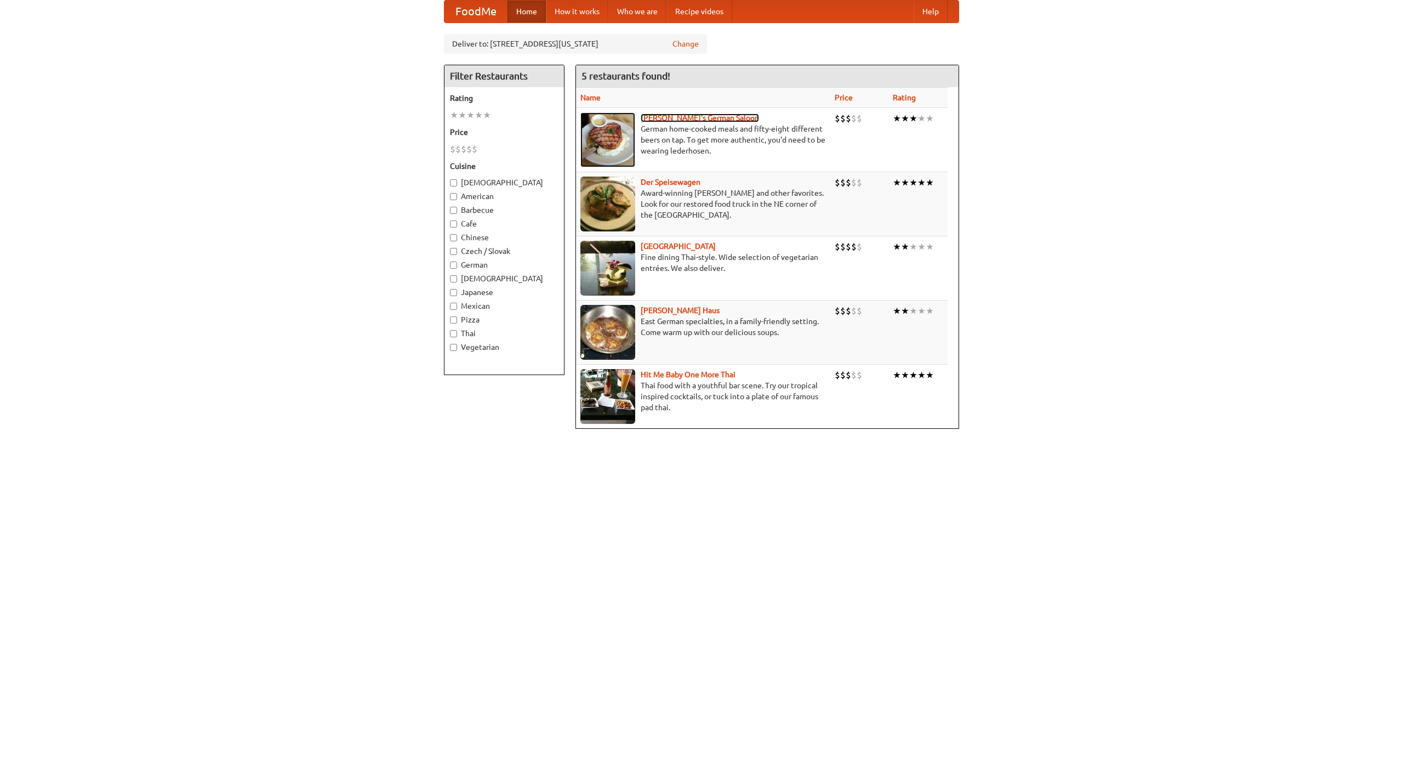 Image resolution: width=1403 pixels, height=776 pixels. Describe the element at coordinates (453, 196) in the screenshot. I see `input: American` at that location.